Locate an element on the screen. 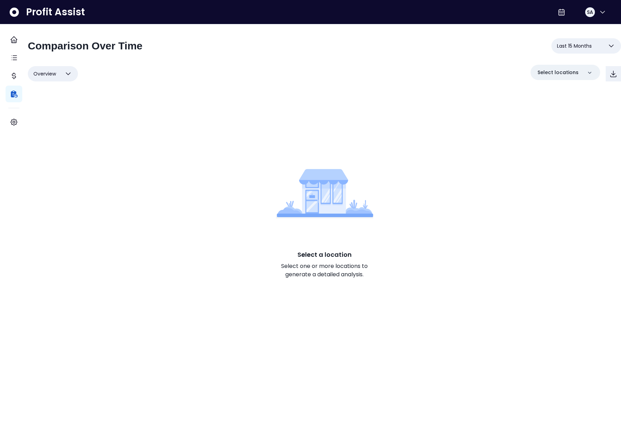 The image size is (621, 436). span: Overview is located at coordinates (45, 74).